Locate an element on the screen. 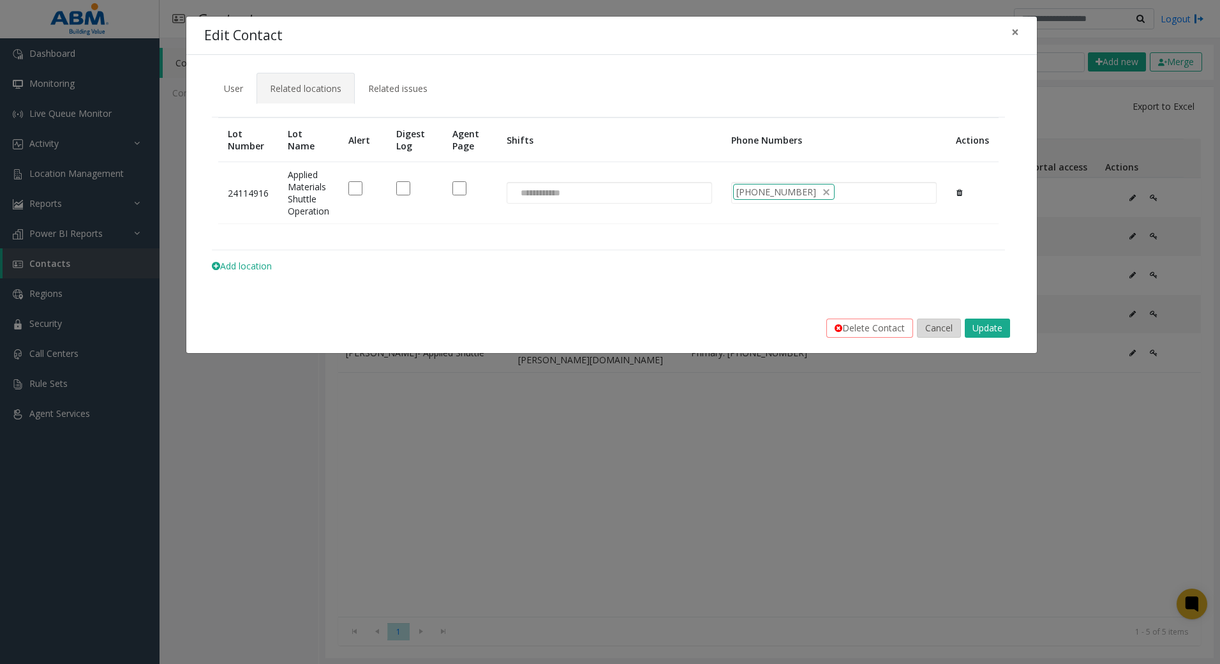 The height and width of the screenshot is (664, 1220). input: NO DATA FOUND is located at coordinates (537, 193).